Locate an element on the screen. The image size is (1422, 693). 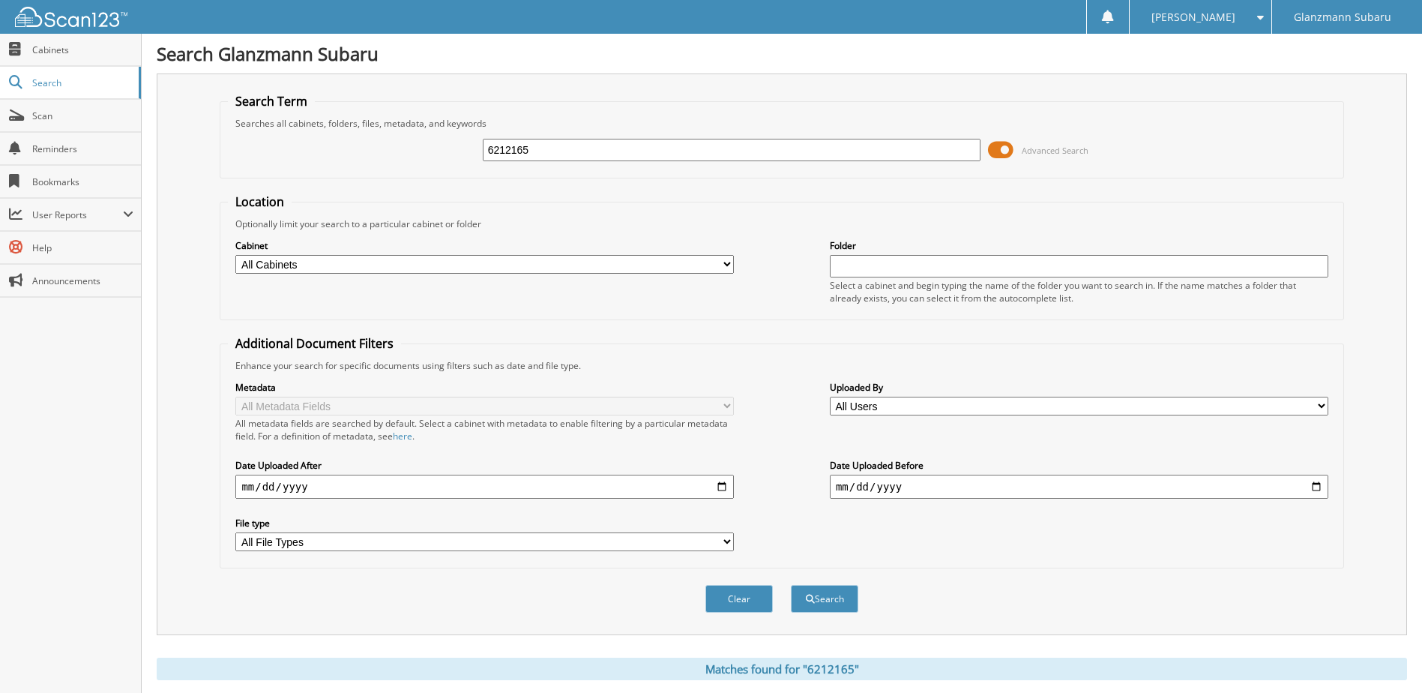
span: Help is located at coordinates (82, 247).